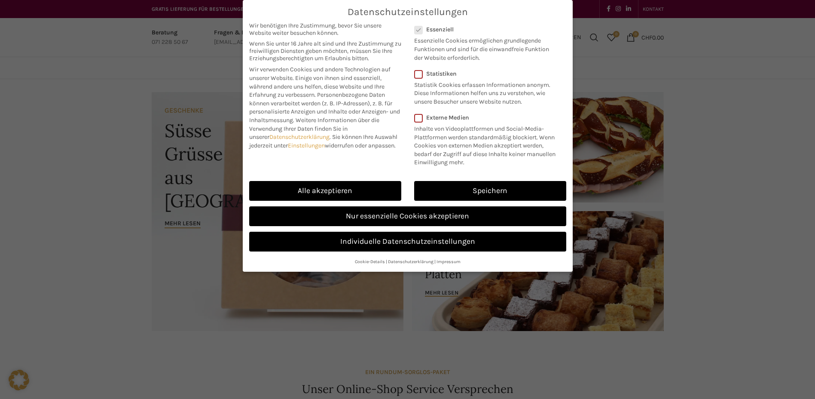 The height and width of the screenshot is (399, 815). What do you see at coordinates (485, 91) in the screenshot?
I see `p: Statistik Cookies erfassen Informationen anonym. Diese Informationen helfen uns zu verstehen, wie...` at bounding box center [485, 91].